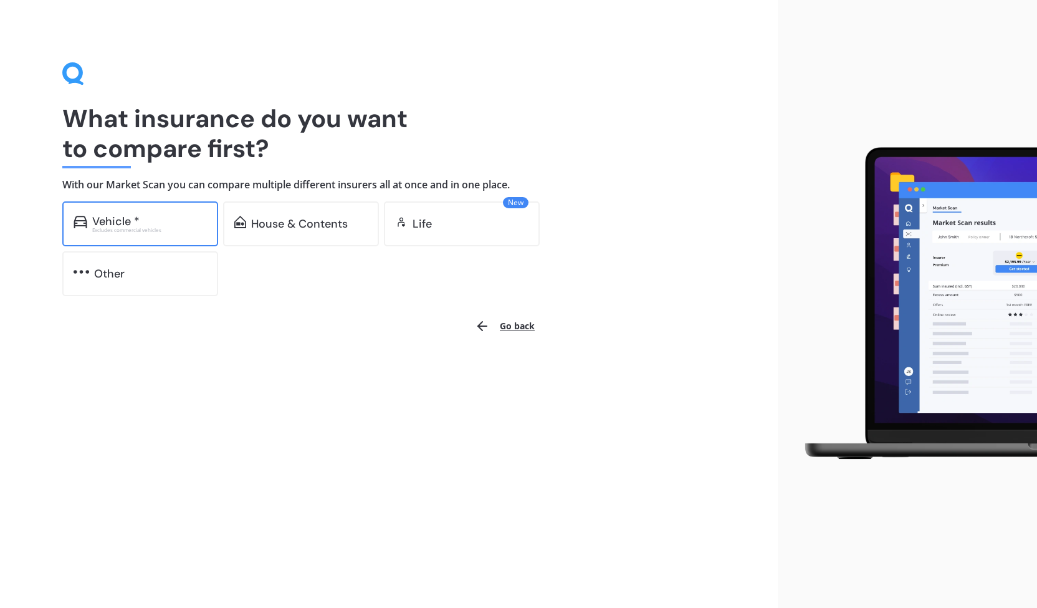  What do you see at coordinates (299, 224) in the screenshot?
I see `div: House & Contents` at bounding box center [299, 224].